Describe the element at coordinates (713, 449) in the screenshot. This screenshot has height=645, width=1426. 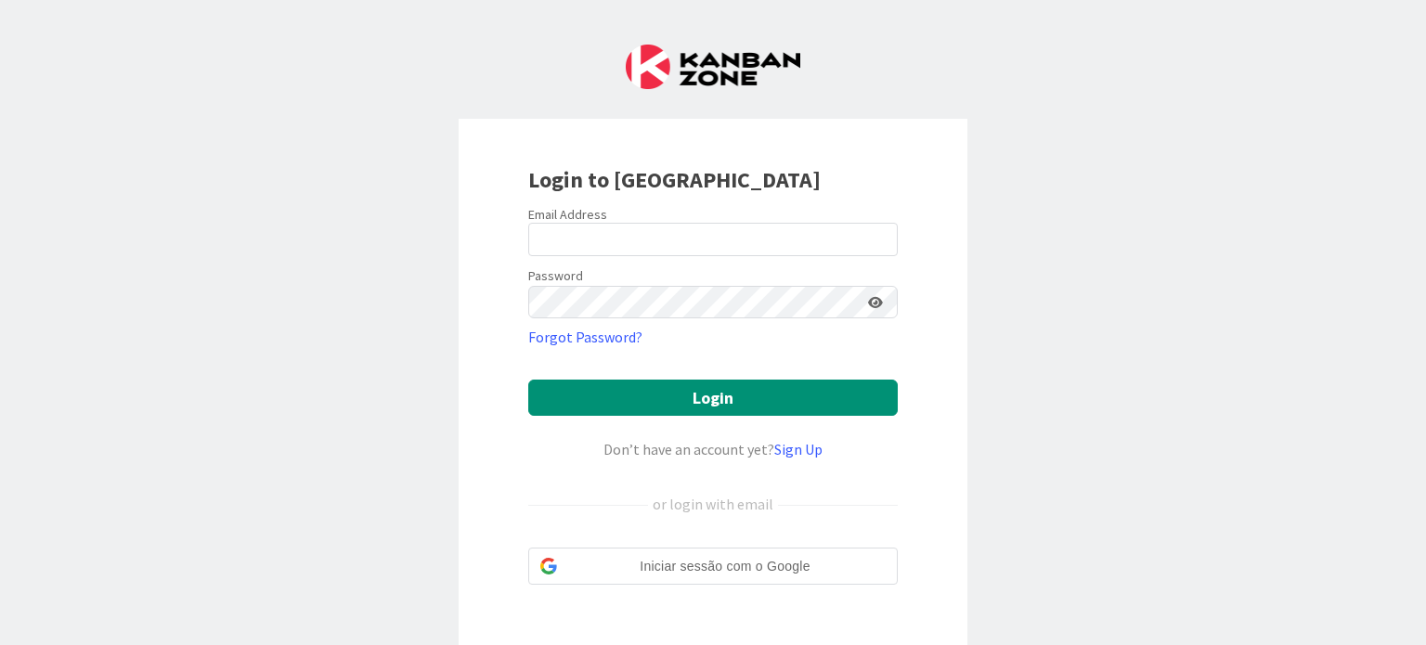
I see `div: Don’t have an account yet?` at that location.